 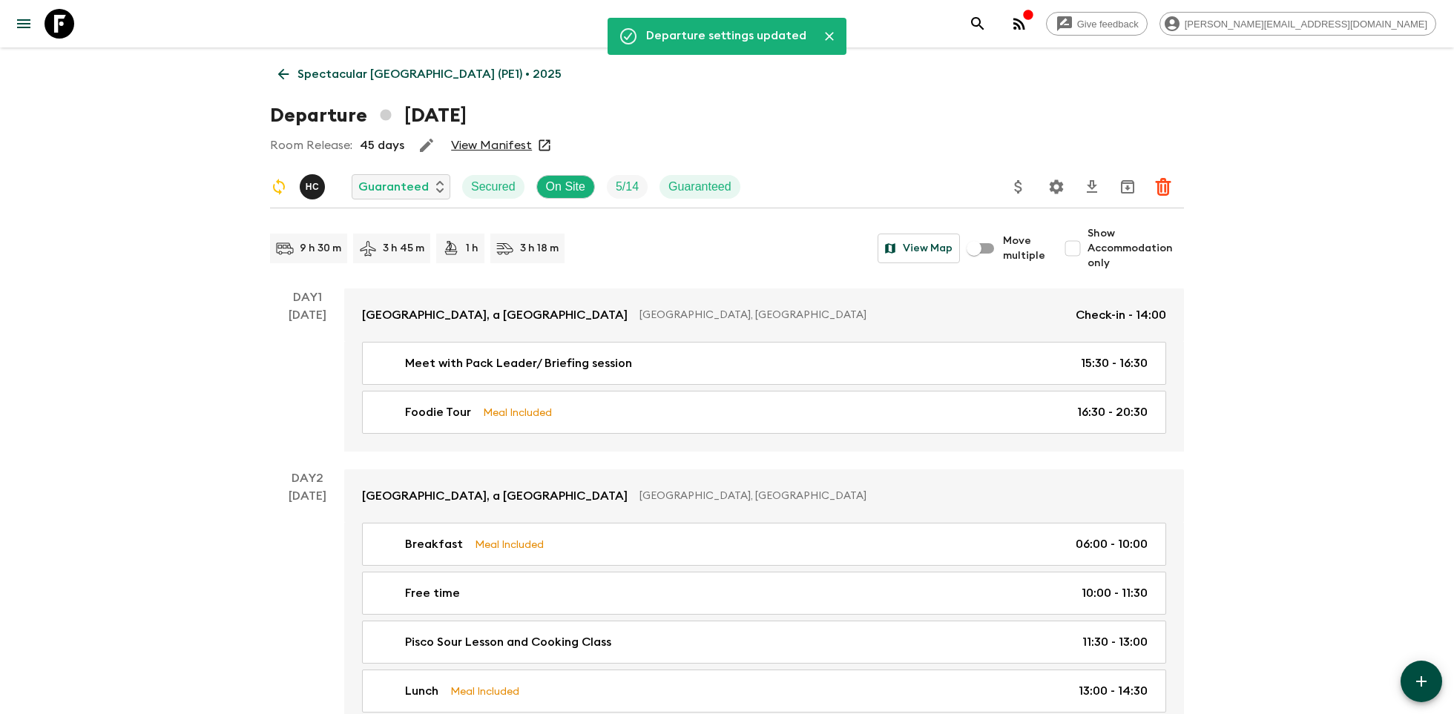 I want to click on a: Foodie TourMeal Included16:30 - 20:30, so click(x=764, y=412).